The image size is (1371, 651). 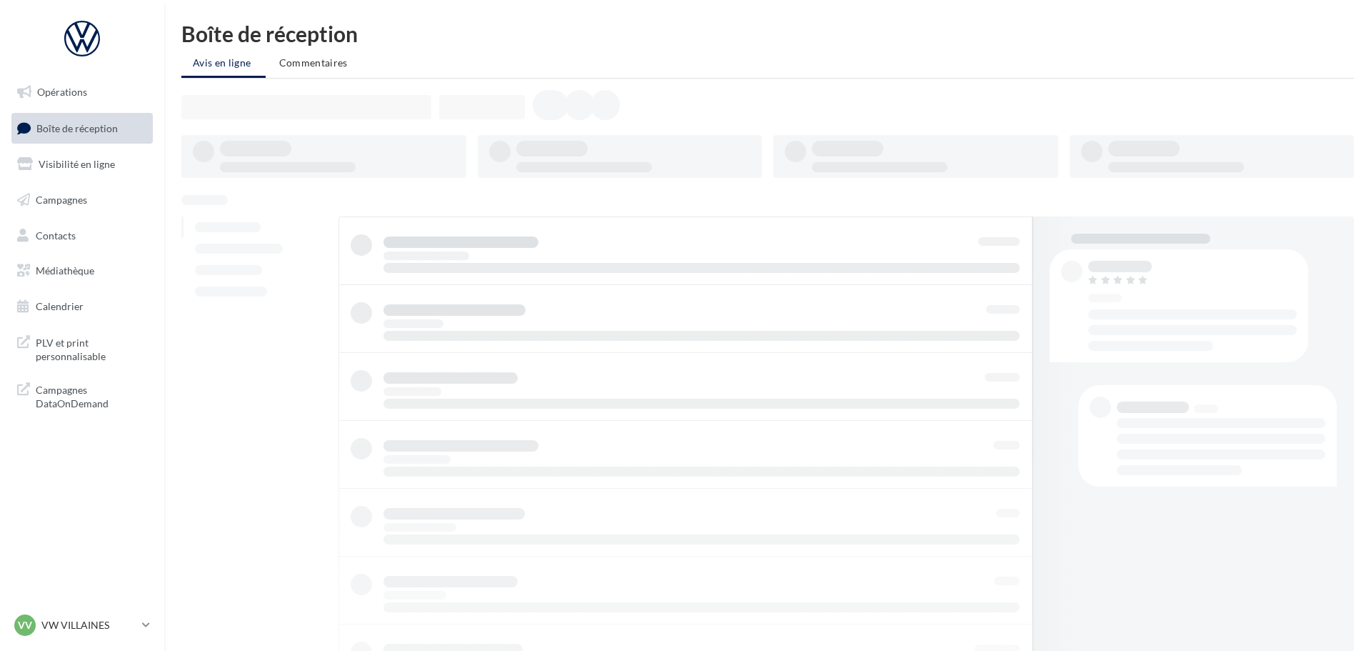 What do you see at coordinates (61, 199) in the screenshot?
I see `span: Campagnes` at bounding box center [61, 199].